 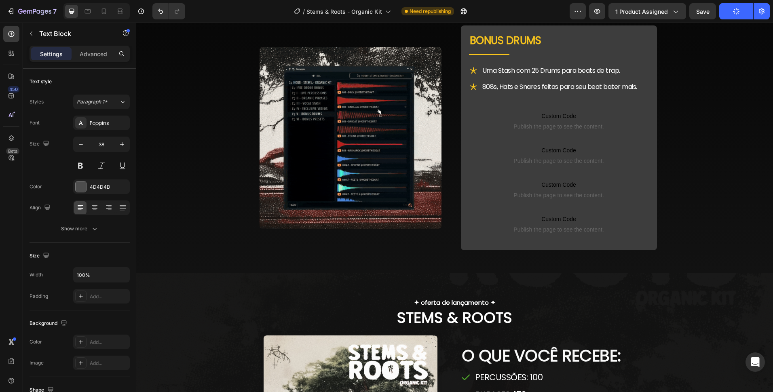 I want to click on span: Save, so click(x=702, y=11).